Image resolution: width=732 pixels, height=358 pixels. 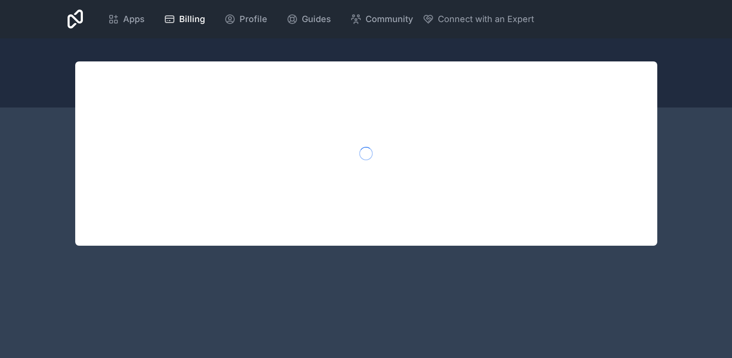 What do you see at coordinates (381, 19) in the screenshot?
I see `a: Community` at bounding box center [381, 19].